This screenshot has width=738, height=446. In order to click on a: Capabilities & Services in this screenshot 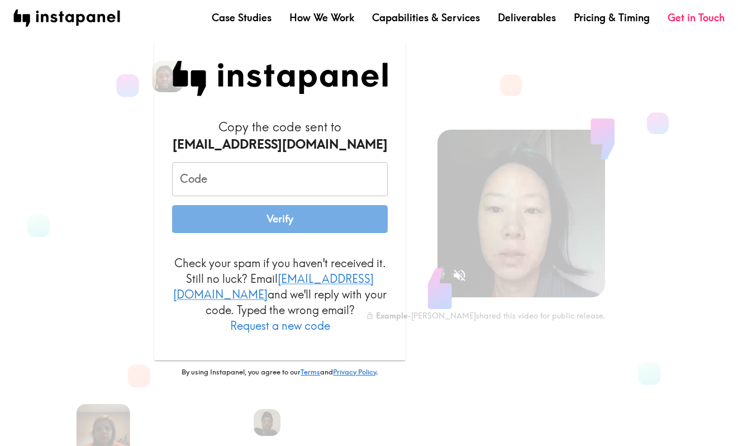, I will do `click(426, 17)`.